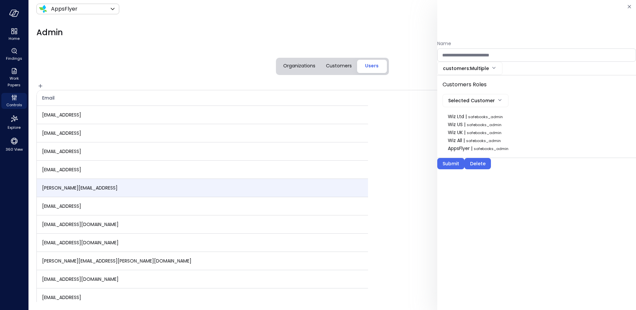  Describe the element at coordinates (64, 9) in the screenshot. I see `p: AppsFlyer` at that location.